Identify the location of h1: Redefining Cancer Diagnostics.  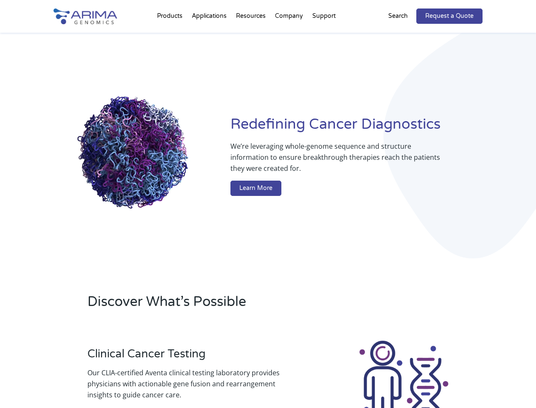
(357, 127).